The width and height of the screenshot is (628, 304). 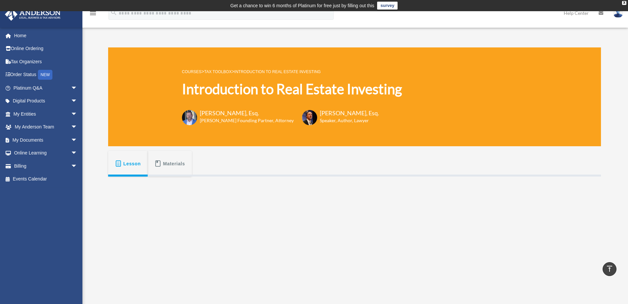 What do you see at coordinates (618, 13) in the screenshot?
I see `img: User Pic` at bounding box center [618, 13].